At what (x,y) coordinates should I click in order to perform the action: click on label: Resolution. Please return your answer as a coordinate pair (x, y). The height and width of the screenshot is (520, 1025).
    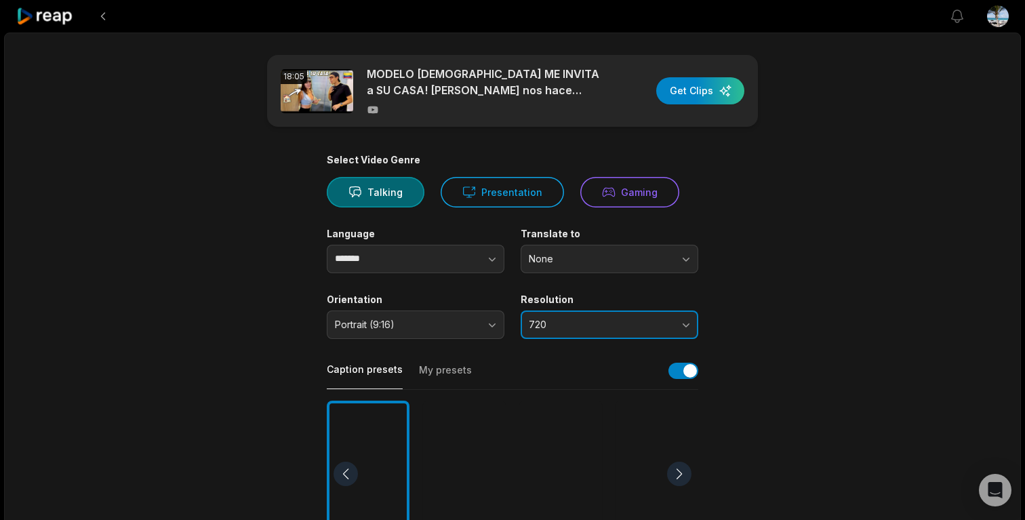
    Looking at the image, I should click on (610, 300).